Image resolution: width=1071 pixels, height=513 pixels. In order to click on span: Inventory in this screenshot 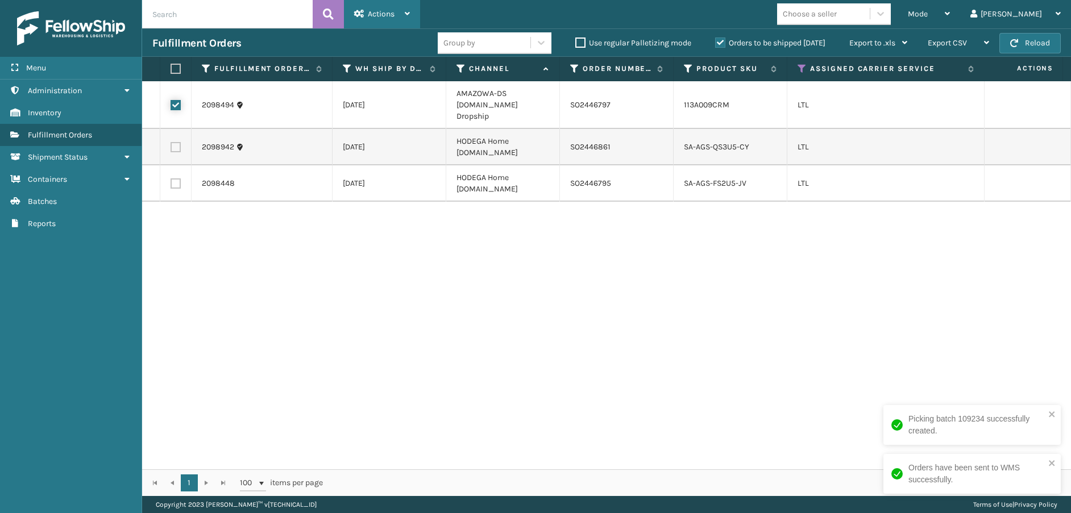, I will do `click(44, 113)`.